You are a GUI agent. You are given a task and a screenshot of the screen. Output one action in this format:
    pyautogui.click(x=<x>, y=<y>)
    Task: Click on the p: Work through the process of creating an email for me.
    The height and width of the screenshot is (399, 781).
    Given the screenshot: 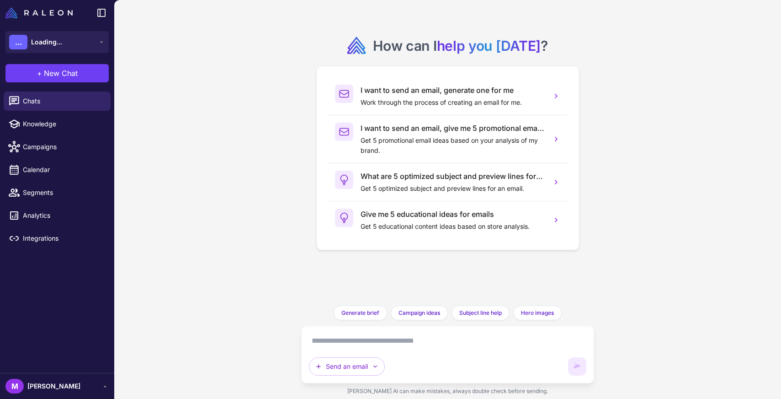 What is the action you would take?
    pyautogui.click(x=453, y=102)
    